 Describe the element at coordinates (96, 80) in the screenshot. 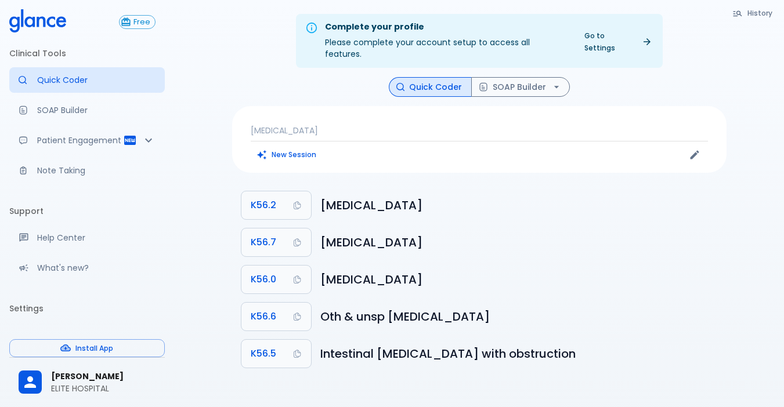

I see `p: Quick Coder` at that location.